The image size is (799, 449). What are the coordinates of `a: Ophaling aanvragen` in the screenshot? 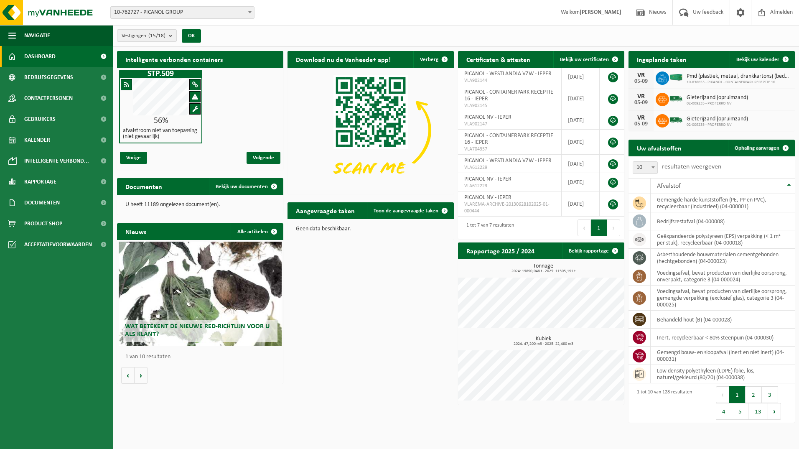 It's located at (761, 148).